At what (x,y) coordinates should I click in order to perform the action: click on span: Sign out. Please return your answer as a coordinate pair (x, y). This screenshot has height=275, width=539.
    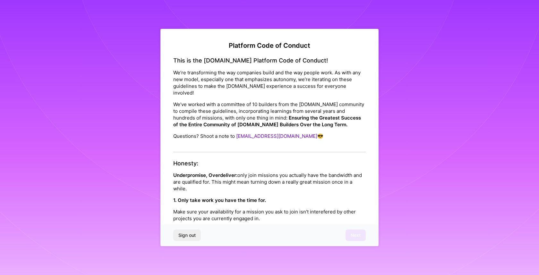
    Looking at the image, I should click on (187, 235).